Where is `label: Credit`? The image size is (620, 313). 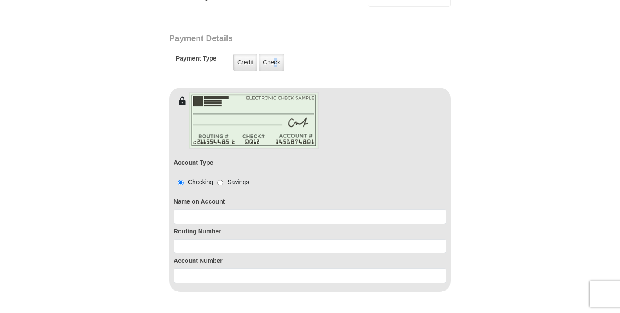 label: Credit is located at coordinates (245, 62).